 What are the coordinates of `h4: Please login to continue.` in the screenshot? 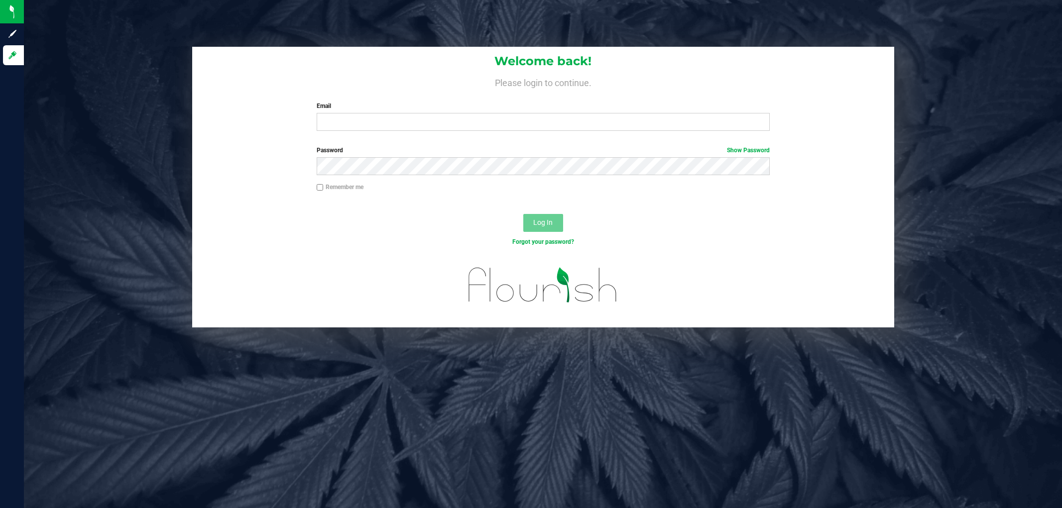 It's located at (543, 82).